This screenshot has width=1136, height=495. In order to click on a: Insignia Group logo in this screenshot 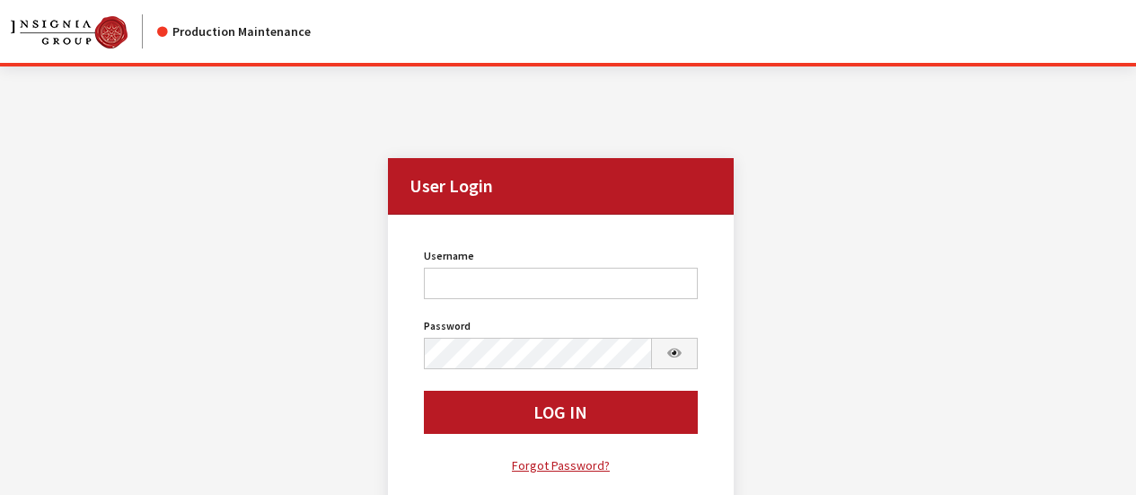, I will do `click(84, 31)`.